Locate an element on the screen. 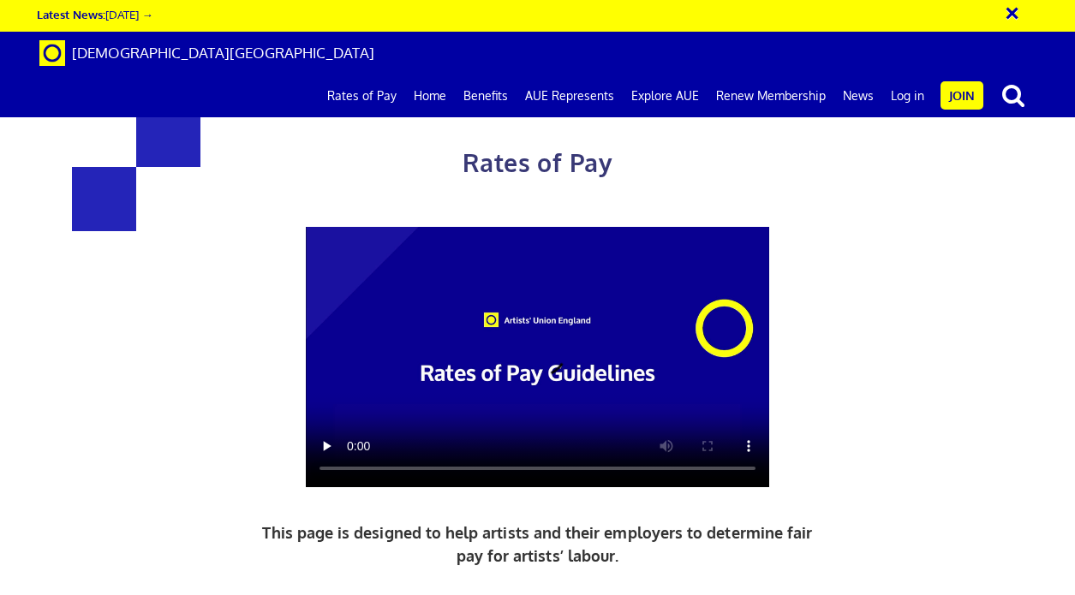  a: Explore AUE is located at coordinates (665, 96).